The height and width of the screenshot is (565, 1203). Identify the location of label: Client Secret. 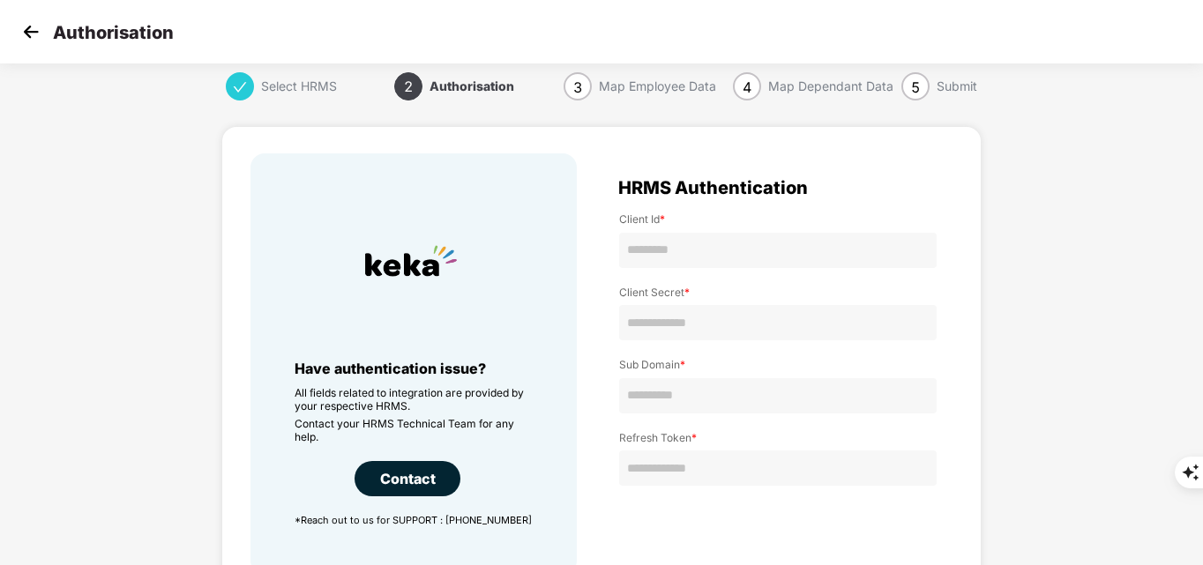
(778, 292).